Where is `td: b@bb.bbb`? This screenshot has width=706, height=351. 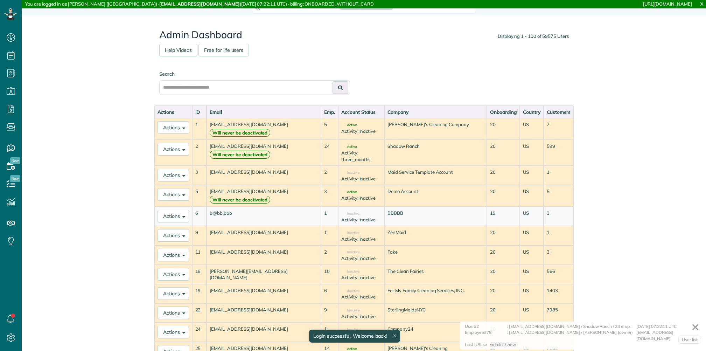 td: b@bb.bbb is located at coordinates (264, 216).